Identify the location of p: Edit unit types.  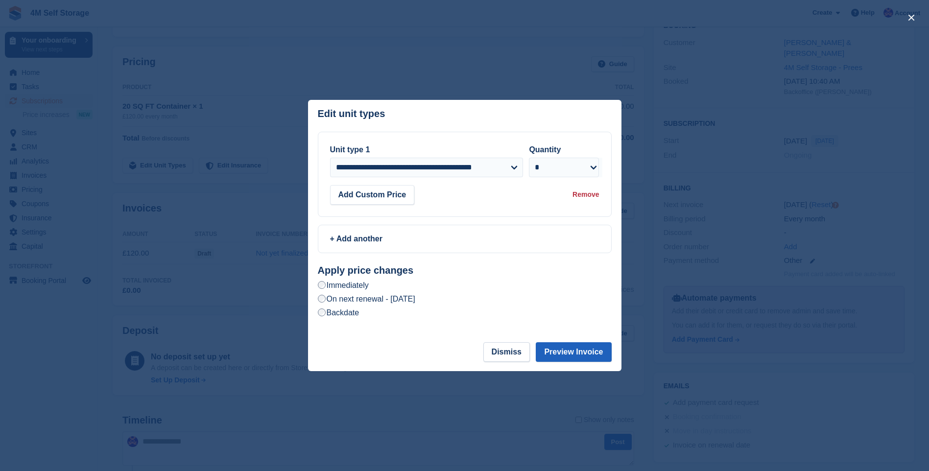
(352, 114).